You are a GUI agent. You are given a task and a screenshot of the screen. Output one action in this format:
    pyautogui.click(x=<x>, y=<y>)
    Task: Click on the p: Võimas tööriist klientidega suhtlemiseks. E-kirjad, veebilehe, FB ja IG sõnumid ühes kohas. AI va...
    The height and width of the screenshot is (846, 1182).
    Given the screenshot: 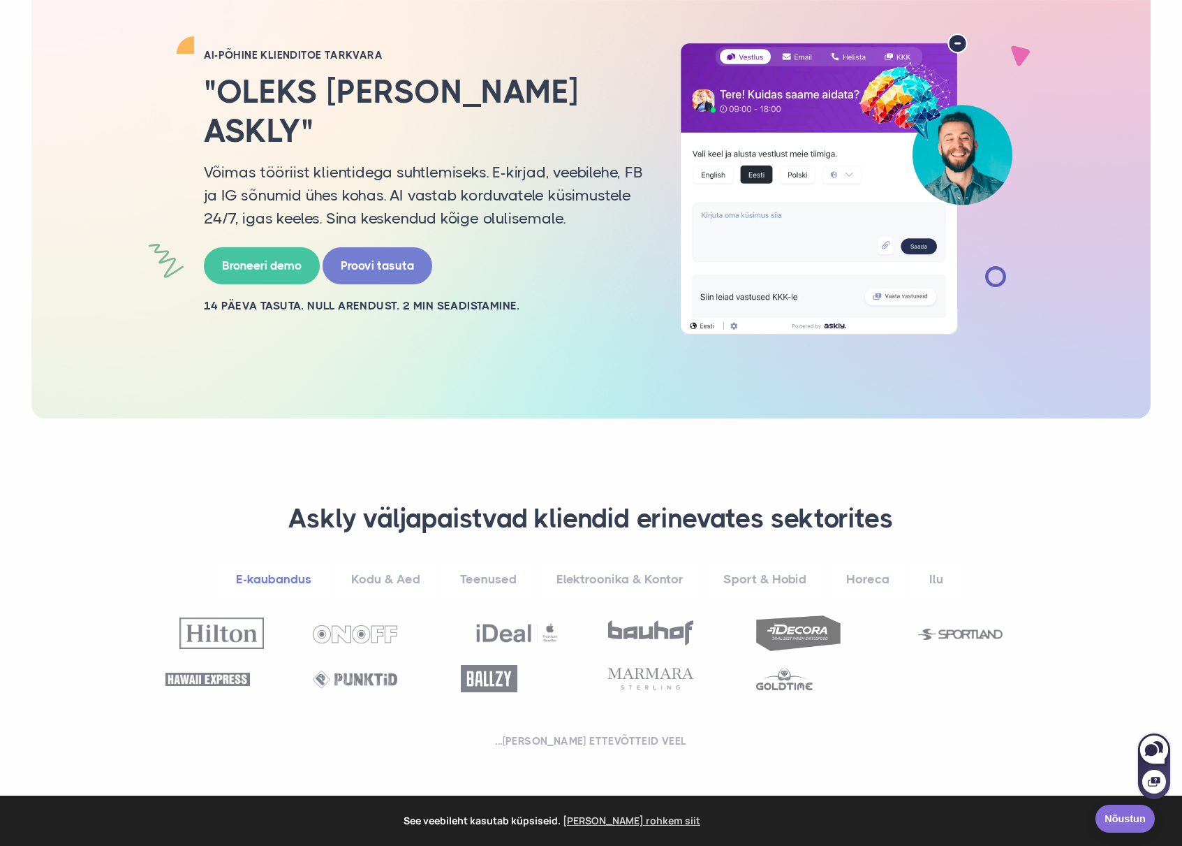 What is the action you would take?
    pyautogui.click(x=424, y=195)
    